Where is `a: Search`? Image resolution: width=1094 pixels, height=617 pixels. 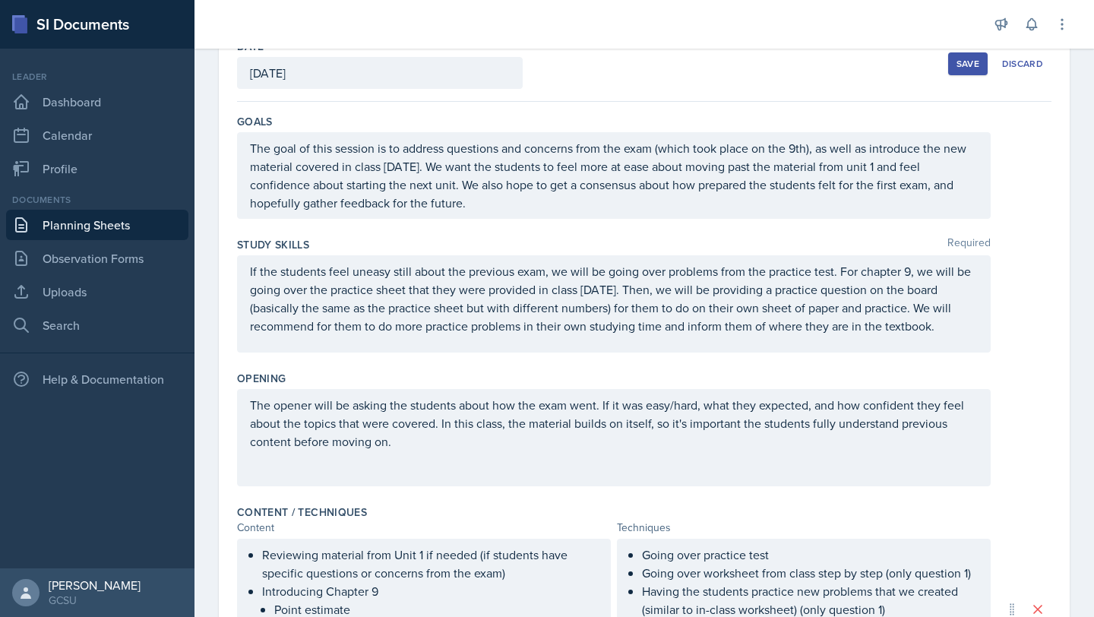 a: Search is located at coordinates (97, 325).